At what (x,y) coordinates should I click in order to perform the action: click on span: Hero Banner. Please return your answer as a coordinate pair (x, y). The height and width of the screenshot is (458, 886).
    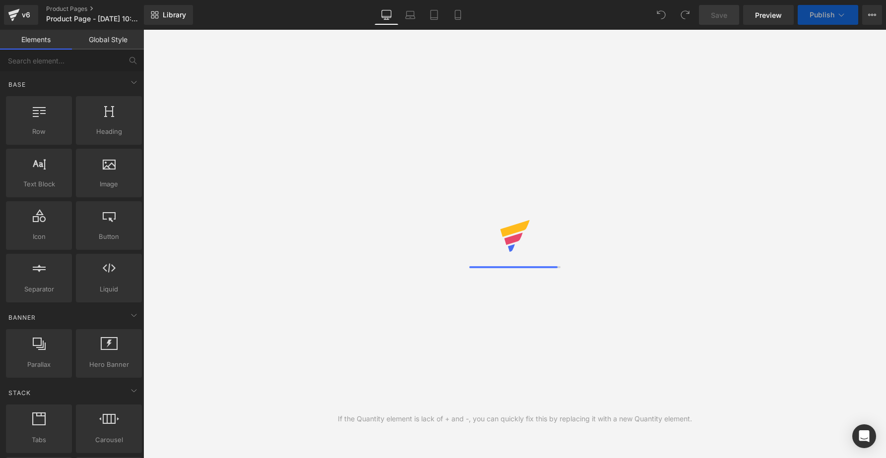
    Looking at the image, I should click on (109, 365).